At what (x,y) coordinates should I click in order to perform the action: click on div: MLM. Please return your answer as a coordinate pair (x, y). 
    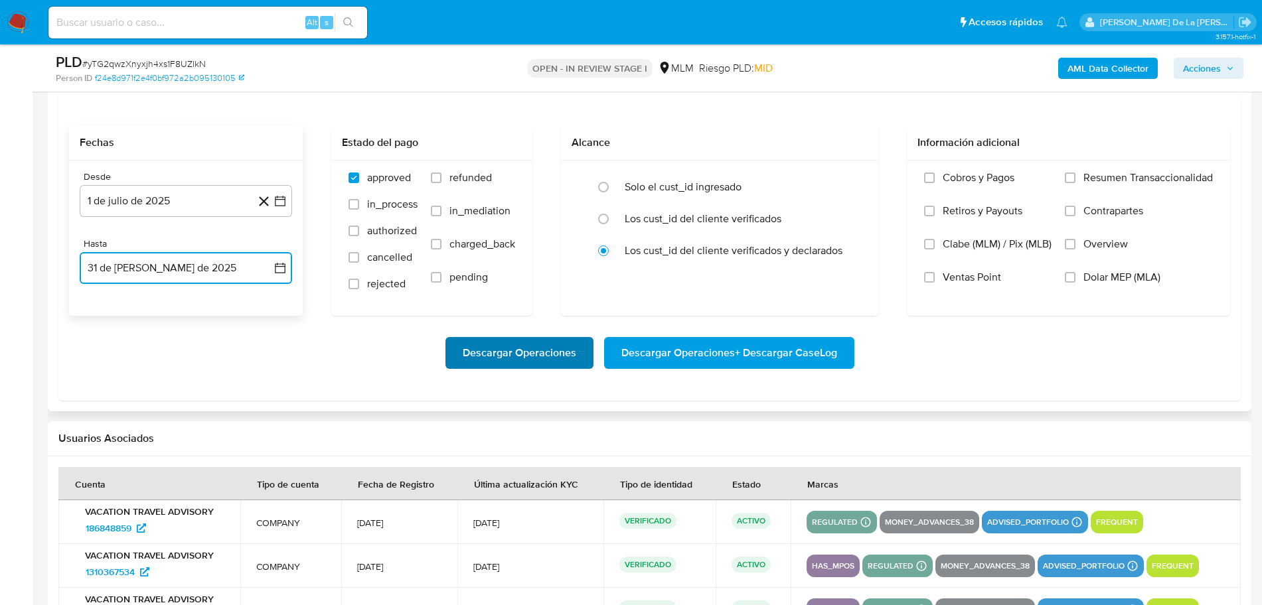
    Looking at the image, I should click on (676, 68).